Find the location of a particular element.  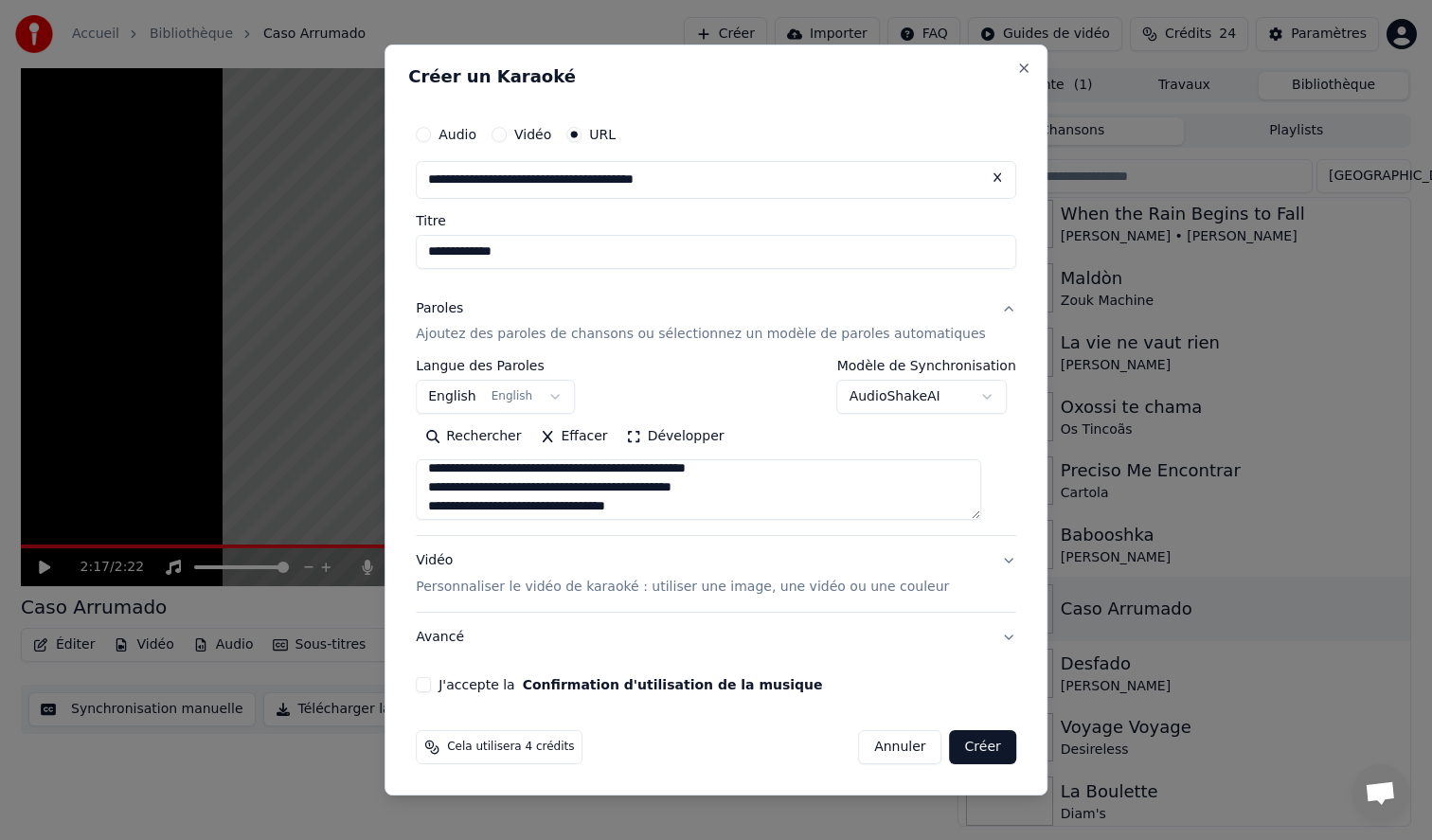

p: Ajoutez des paroles de chansons ou sélectionnez un modèle de paroles automatiques is located at coordinates (702, 336).